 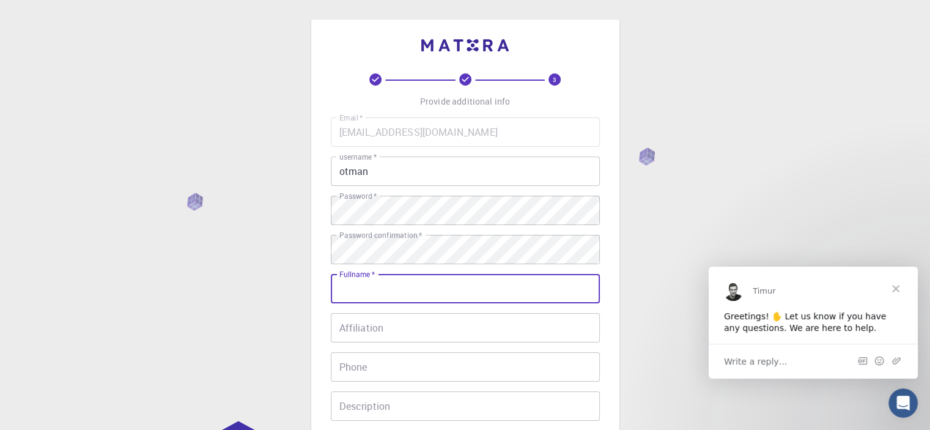 What do you see at coordinates (555, 79) in the screenshot?
I see `text: 3` at bounding box center [555, 79].